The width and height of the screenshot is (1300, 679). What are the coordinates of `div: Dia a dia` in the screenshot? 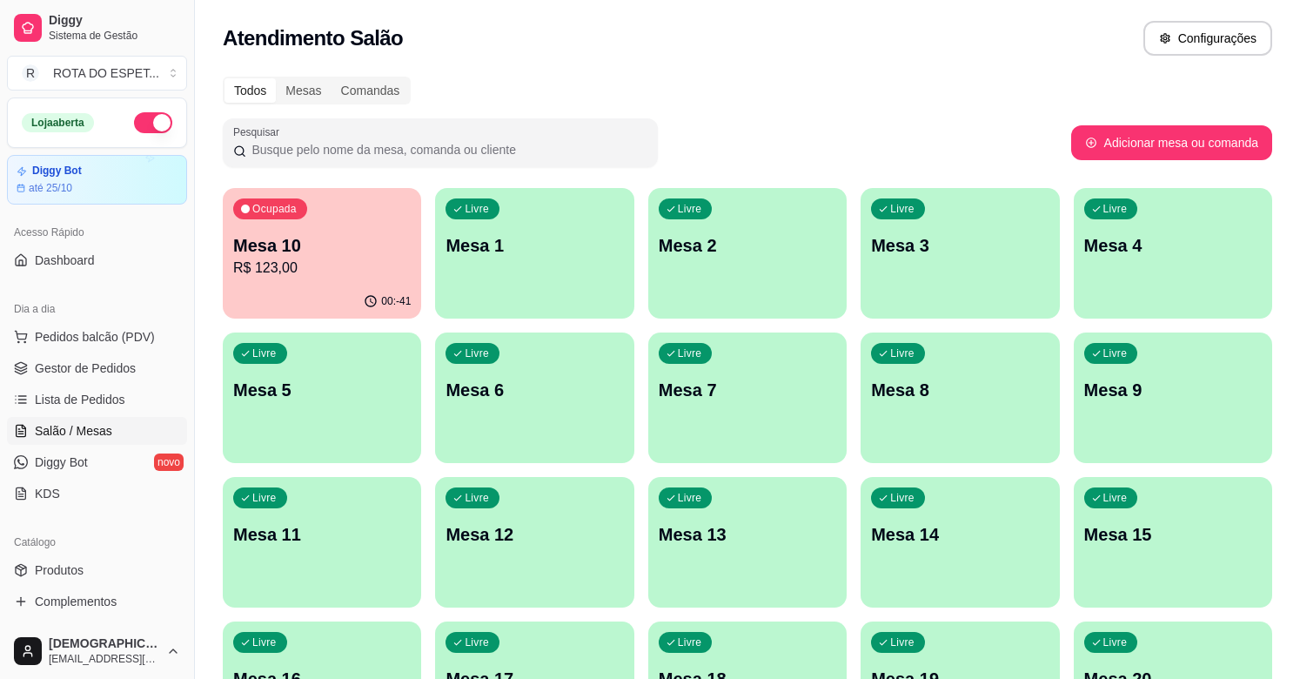 It's located at (97, 309).